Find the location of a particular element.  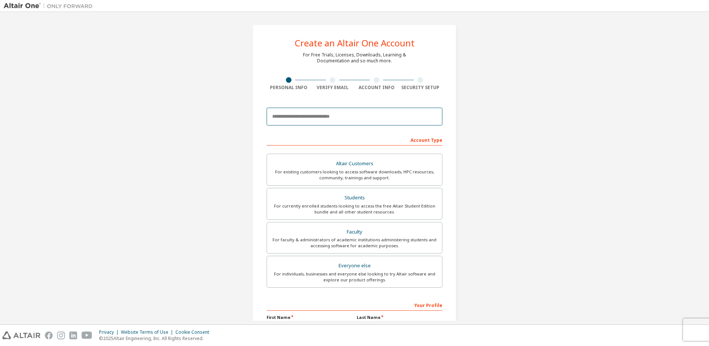

div: Create an Altair One Account is located at coordinates (355, 43).